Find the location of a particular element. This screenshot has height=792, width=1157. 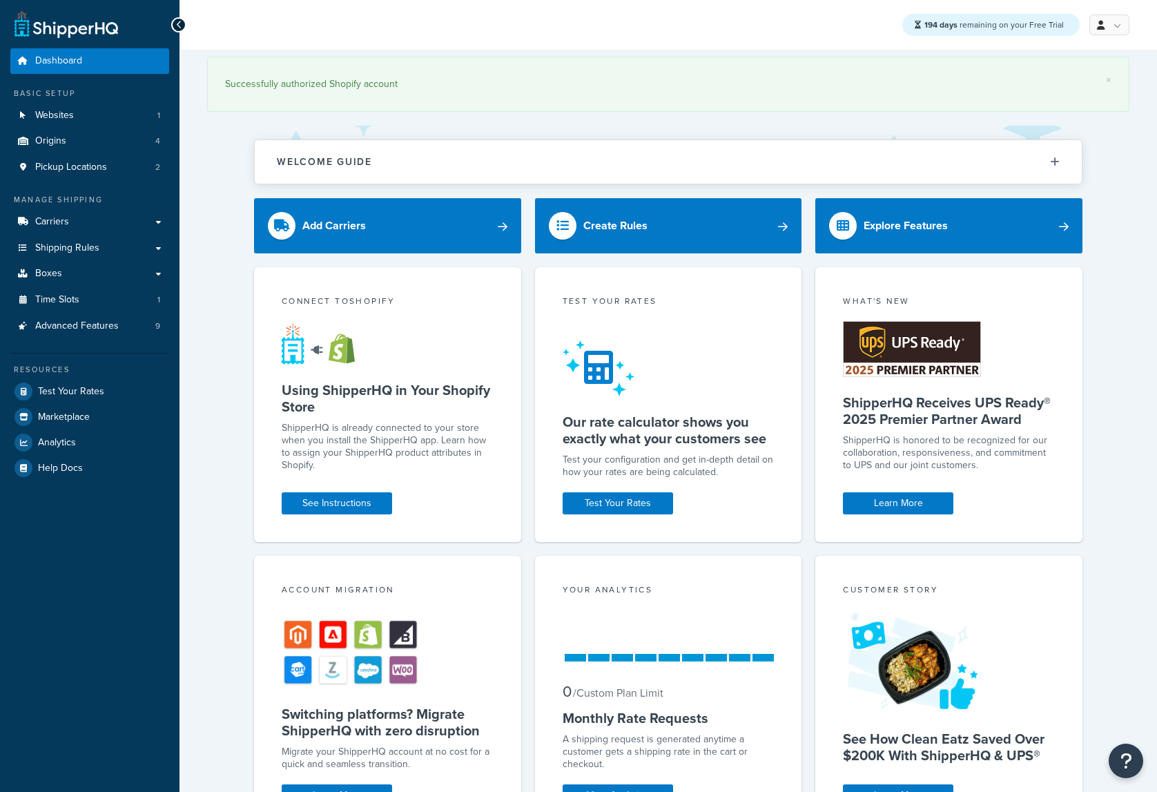

div: Create Rules is located at coordinates (615, 226).